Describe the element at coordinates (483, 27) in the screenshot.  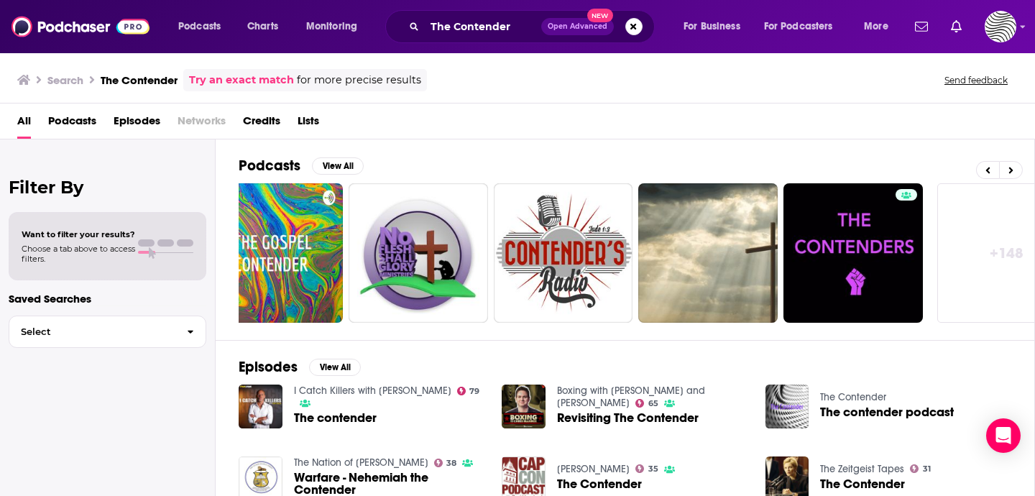
I see `input: Search podcasts, credits, & more...` at that location.